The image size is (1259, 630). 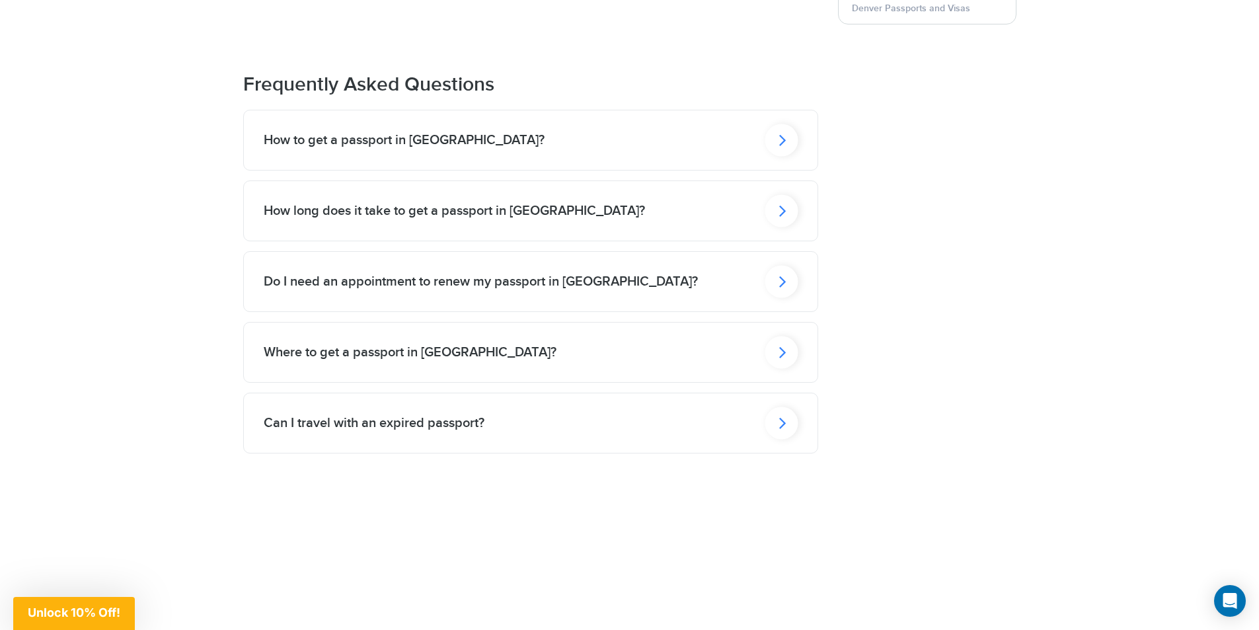 What do you see at coordinates (1230, 601) in the screenshot?
I see `div: Open Intercom Messenger` at bounding box center [1230, 601].